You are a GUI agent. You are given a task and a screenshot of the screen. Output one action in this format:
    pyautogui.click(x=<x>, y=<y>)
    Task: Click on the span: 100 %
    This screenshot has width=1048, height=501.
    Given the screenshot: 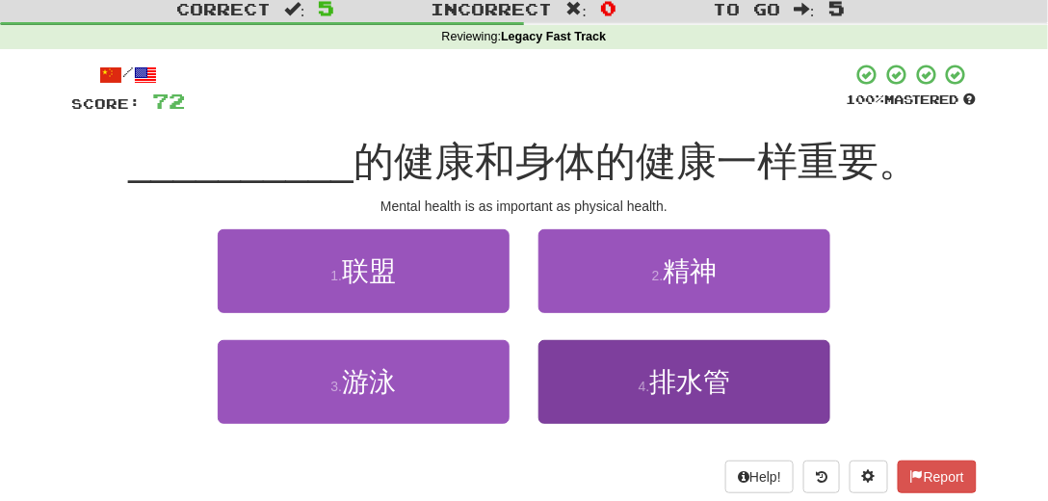 What is the action you would take?
    pyautogui.click(x=865, y=99)
    